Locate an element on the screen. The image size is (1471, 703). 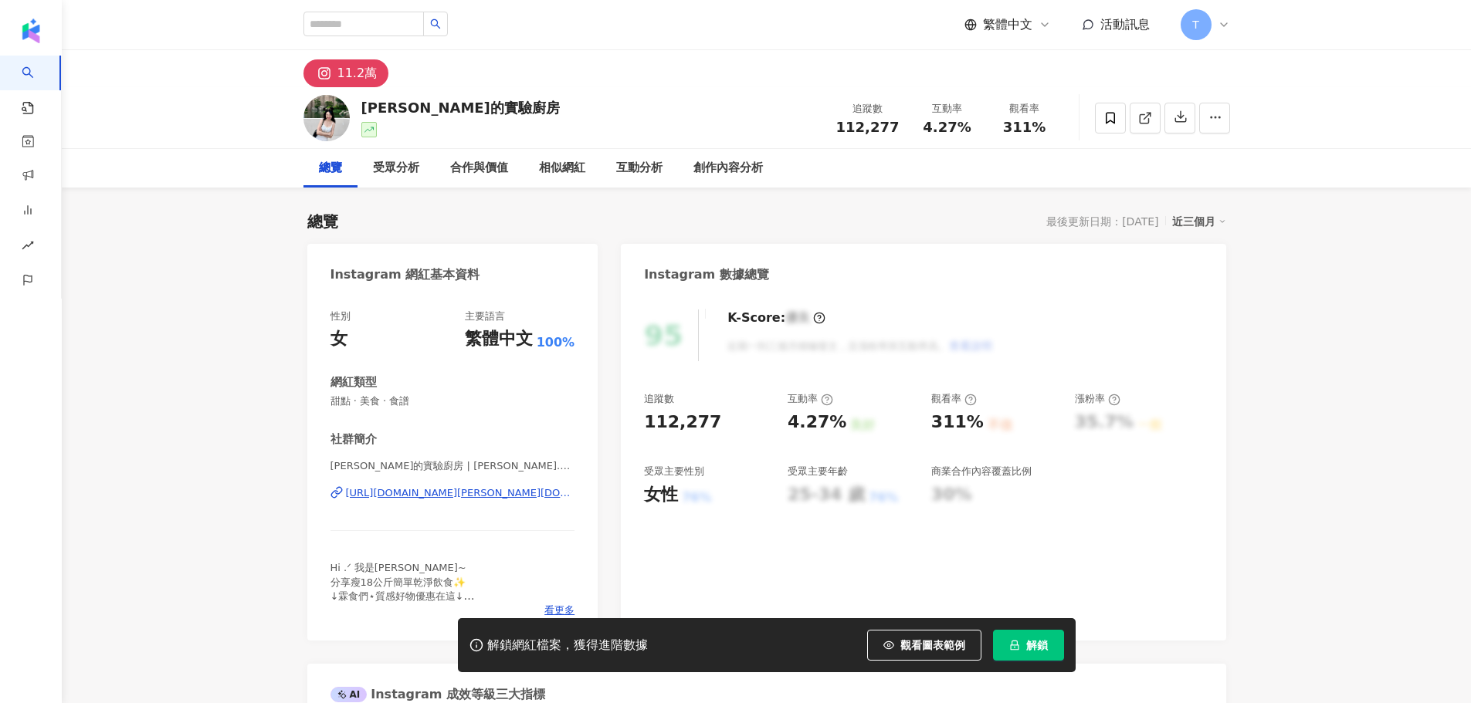
img: KOL Avatar is located at coordinates (327, 118).